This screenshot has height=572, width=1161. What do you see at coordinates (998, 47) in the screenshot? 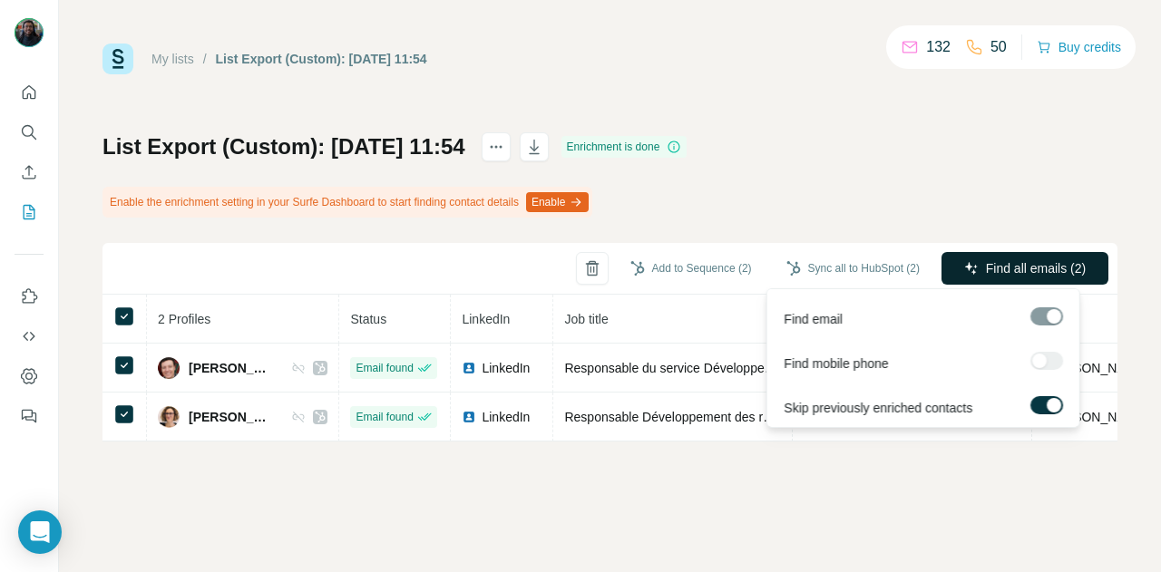
I see `p: 50` at bounding box center [998, 47].